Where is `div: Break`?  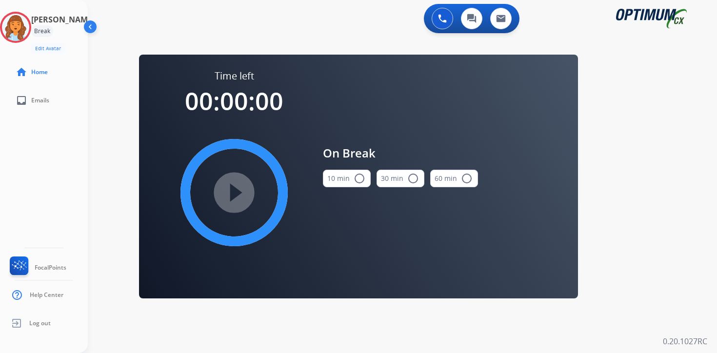
div: Break is located at coordinates (42, 31).